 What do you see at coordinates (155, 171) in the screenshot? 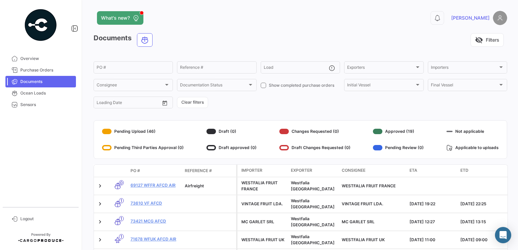
I see `datatable-header-cell: PO #` at bounding box center [155, 171].